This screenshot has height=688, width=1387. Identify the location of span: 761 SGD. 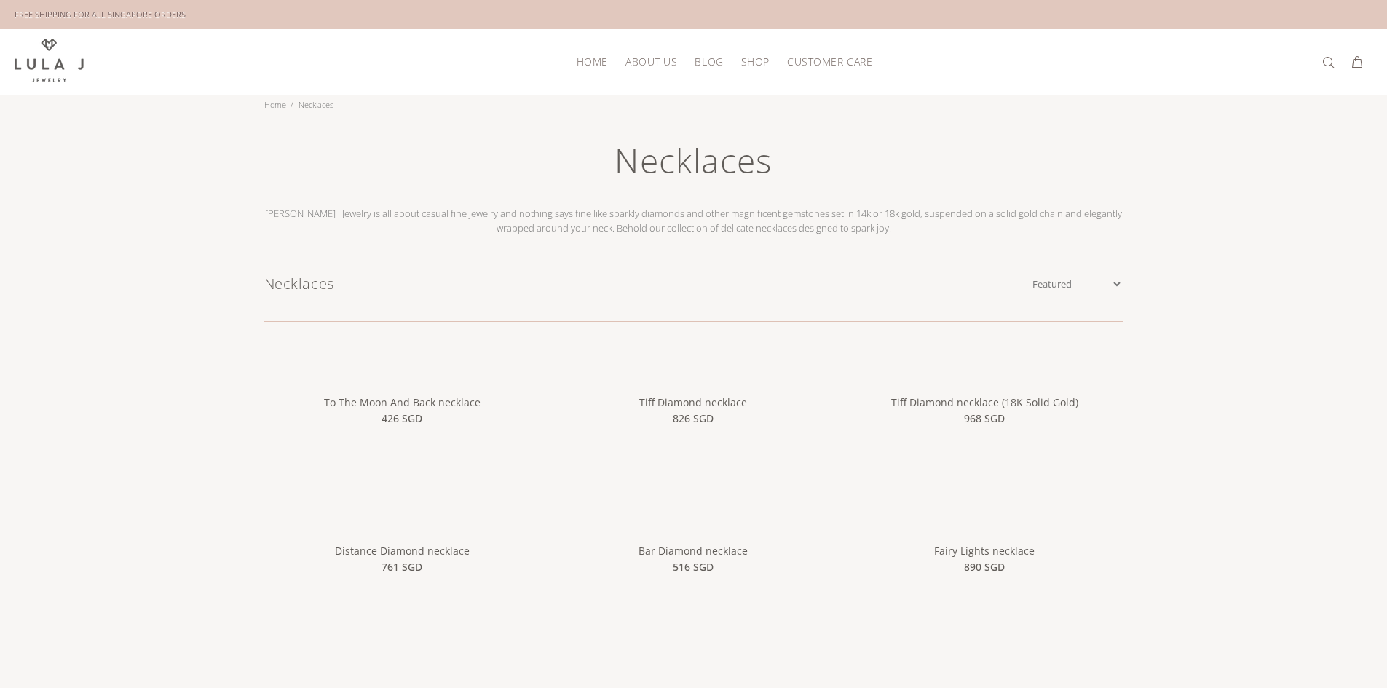
(402, 567).